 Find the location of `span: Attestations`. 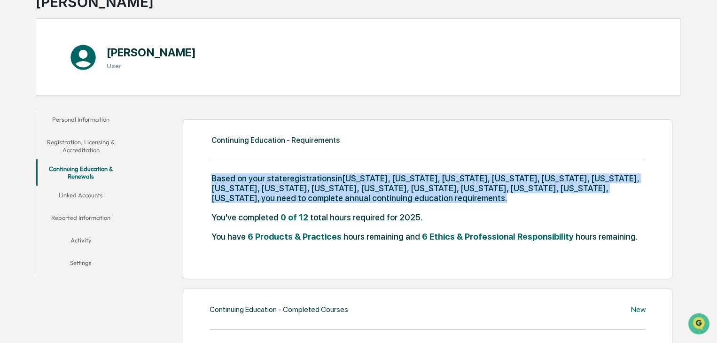

span: Attestations is located at coordinates (97, 123).